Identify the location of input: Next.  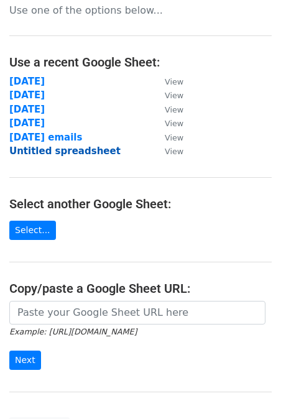
(25, 360).